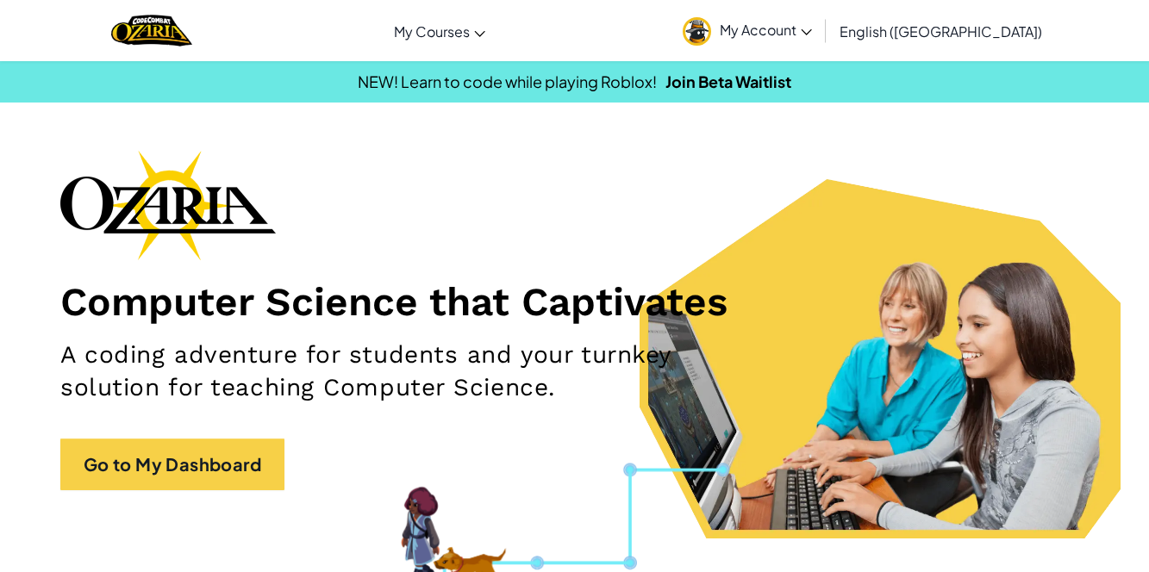  I want to click on span: My Account, so click(766, 29).